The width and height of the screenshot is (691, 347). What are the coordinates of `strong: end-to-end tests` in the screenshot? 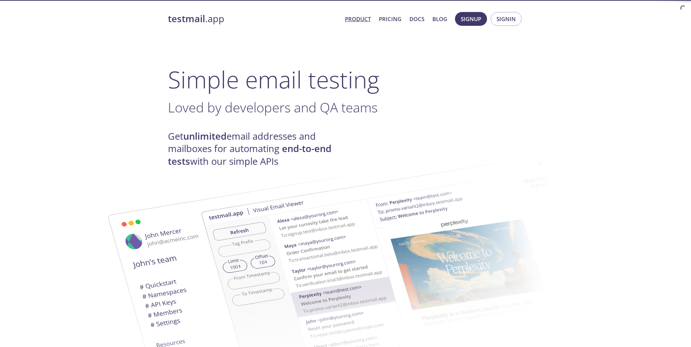 It's located at (249, 155).